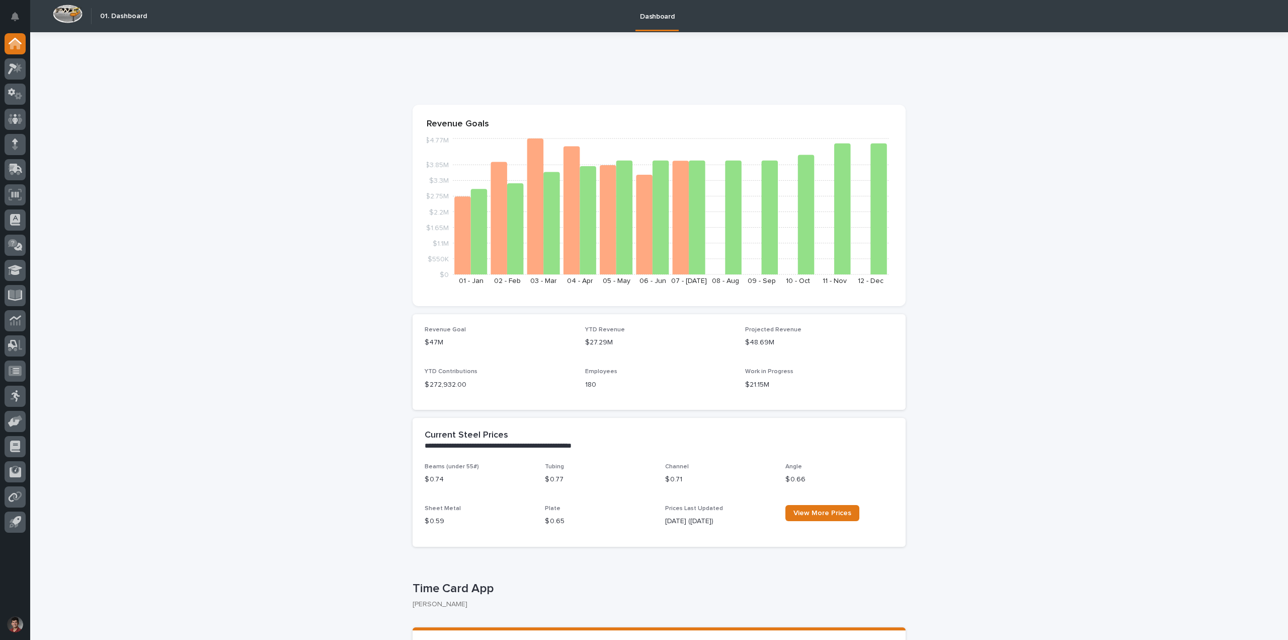 This screenshot has height=640, width=1288. Describe the element at coordinates (67, 14) in the screenshot. I see `img: Workspace Logo` at that location.